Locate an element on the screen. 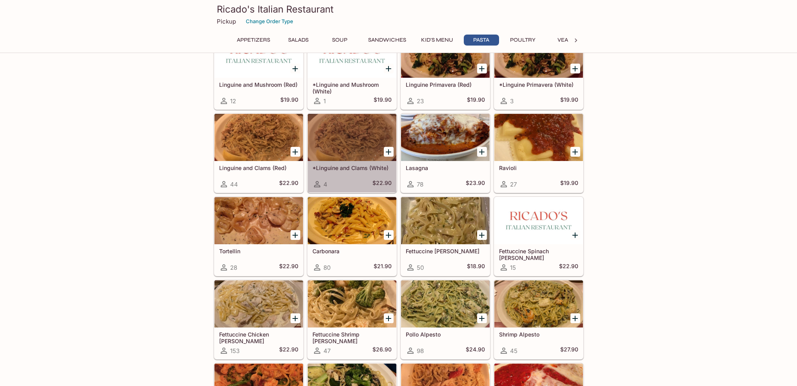  h5: $23.90 is located at coordinates (475, 184).